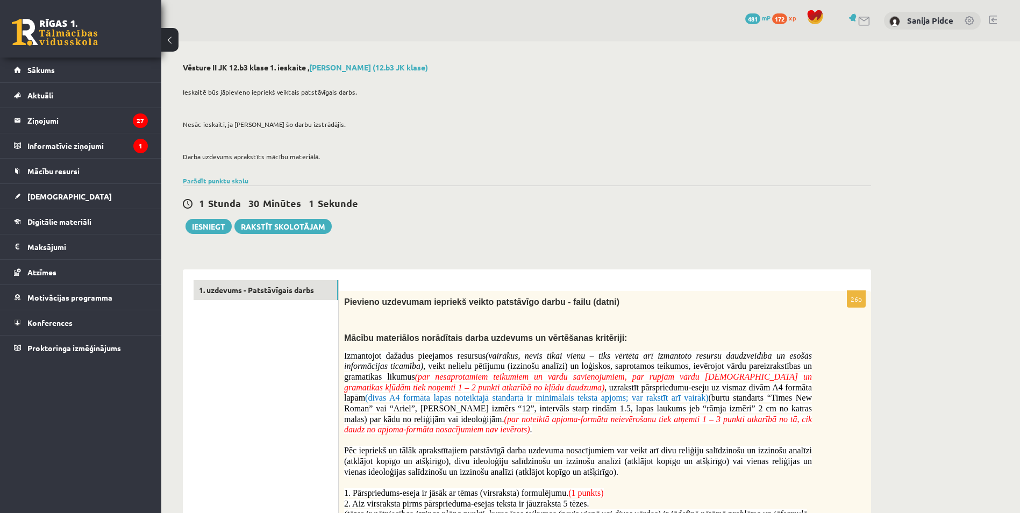 The image size is (1020, 513). What do you see at coordinates (50, 323) in the screenshot?
I see `span: Konferences` at bounding box center [50, 323].